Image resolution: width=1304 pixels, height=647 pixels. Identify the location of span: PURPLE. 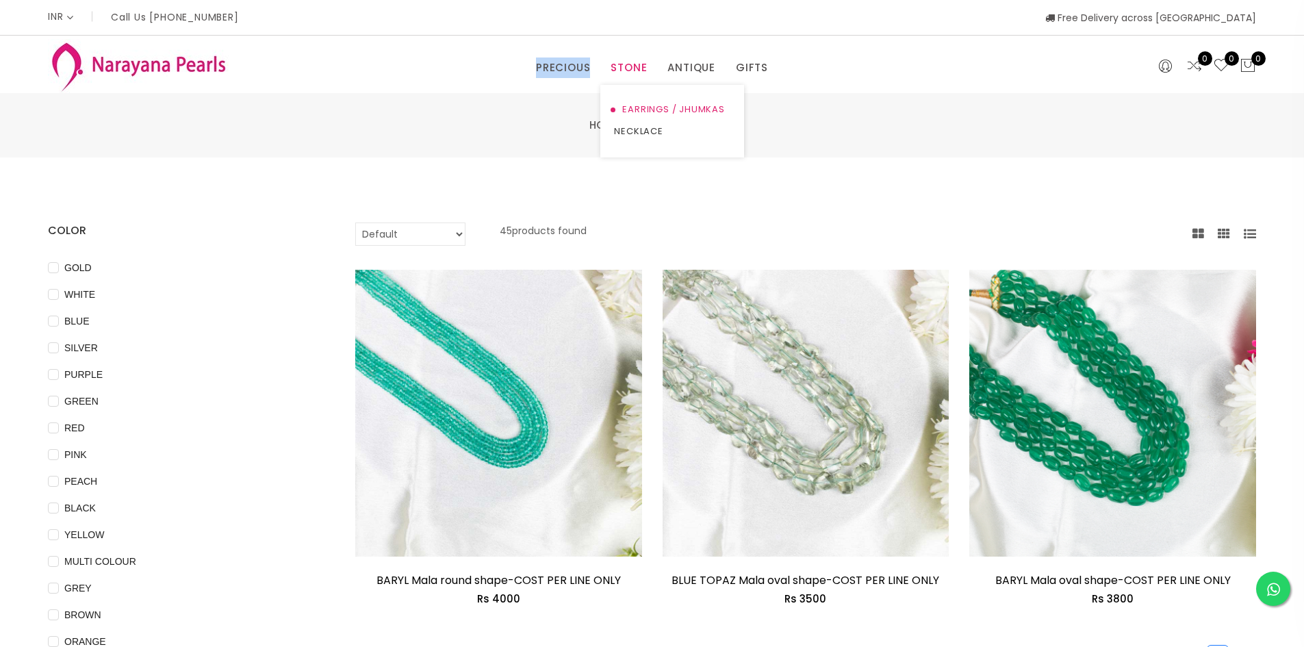
(83, 374).